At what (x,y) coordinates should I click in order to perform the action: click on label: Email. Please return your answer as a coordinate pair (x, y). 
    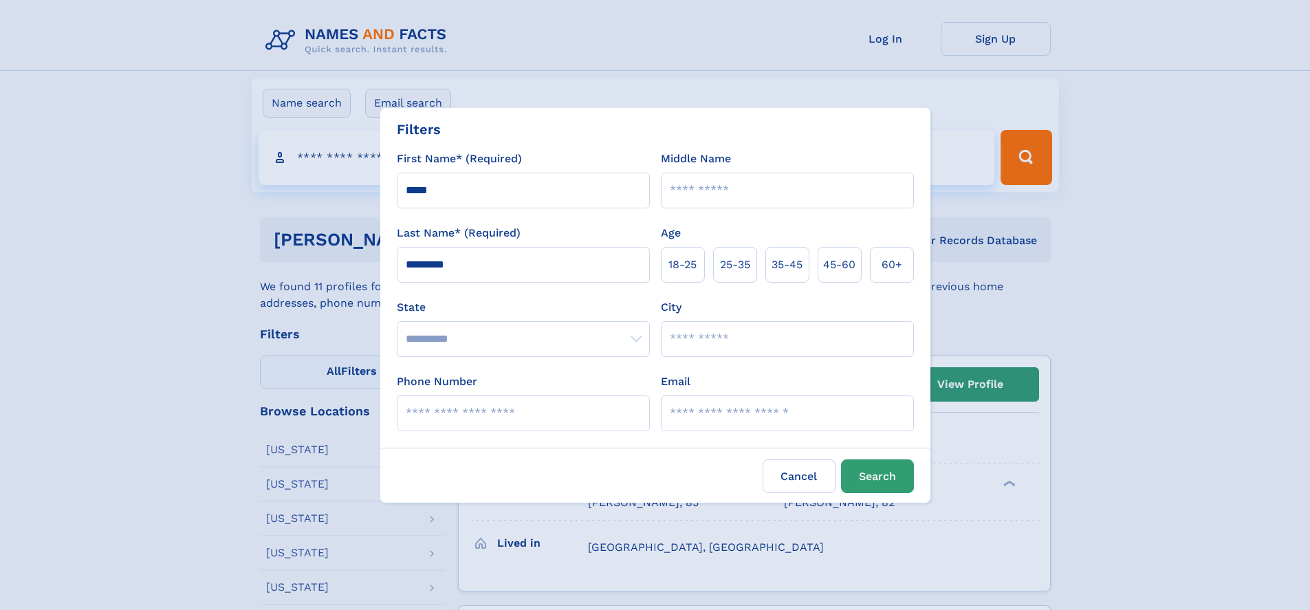
    Looking at the image, I should click on (675, 382).